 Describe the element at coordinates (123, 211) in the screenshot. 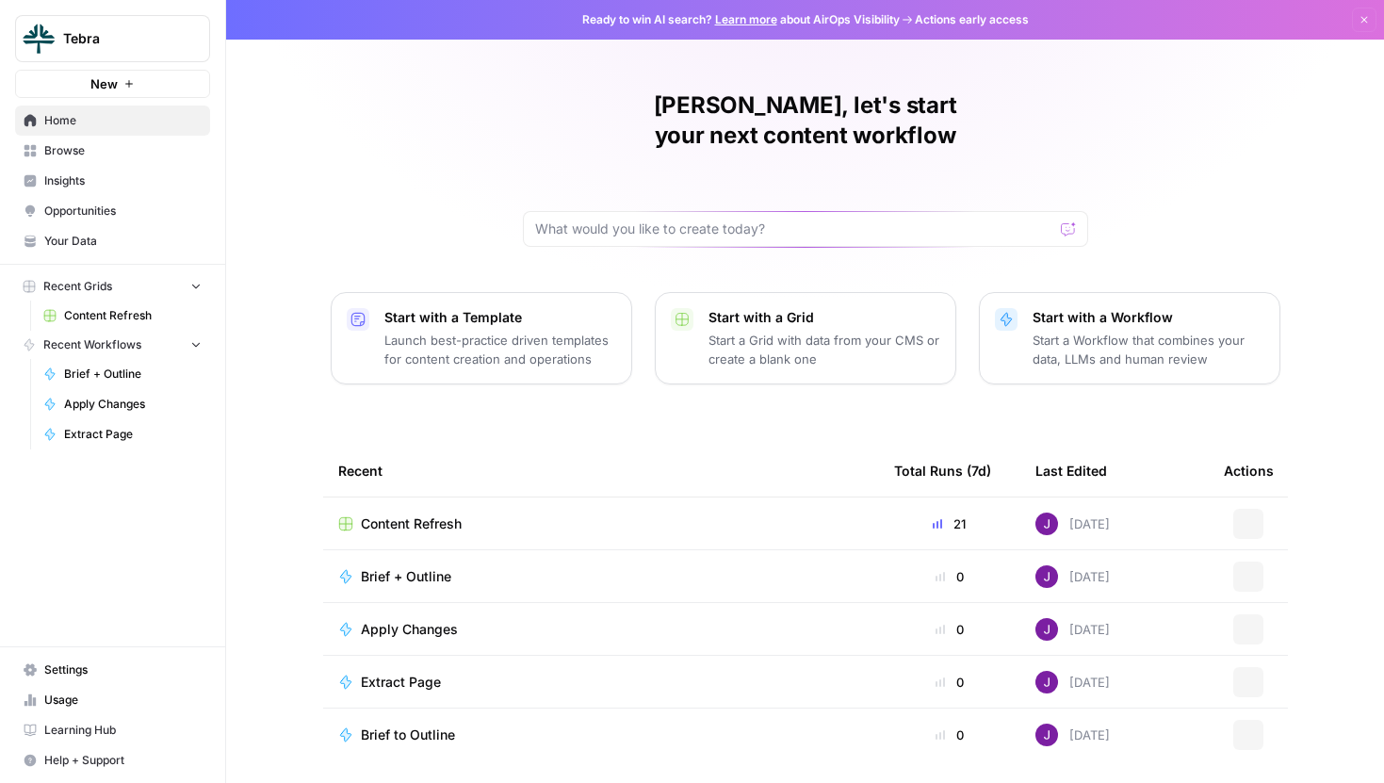

I see `span: Opportunities` at that location.